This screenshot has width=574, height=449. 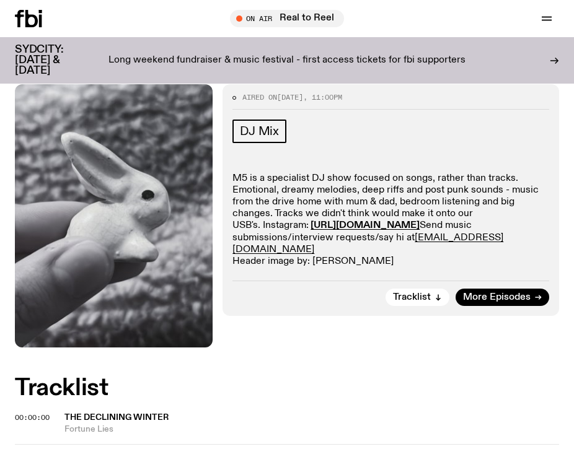 I want to click on button: 00:00:00, so click(x=32, y=418).